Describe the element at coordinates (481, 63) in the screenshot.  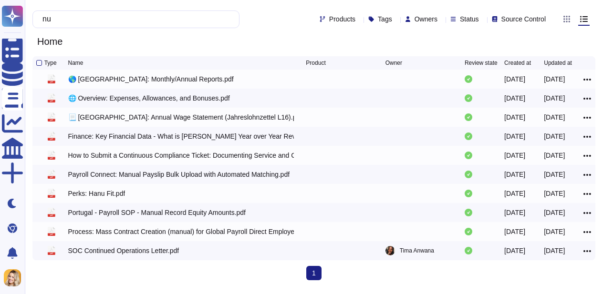
I see `span: Review state` at that location.